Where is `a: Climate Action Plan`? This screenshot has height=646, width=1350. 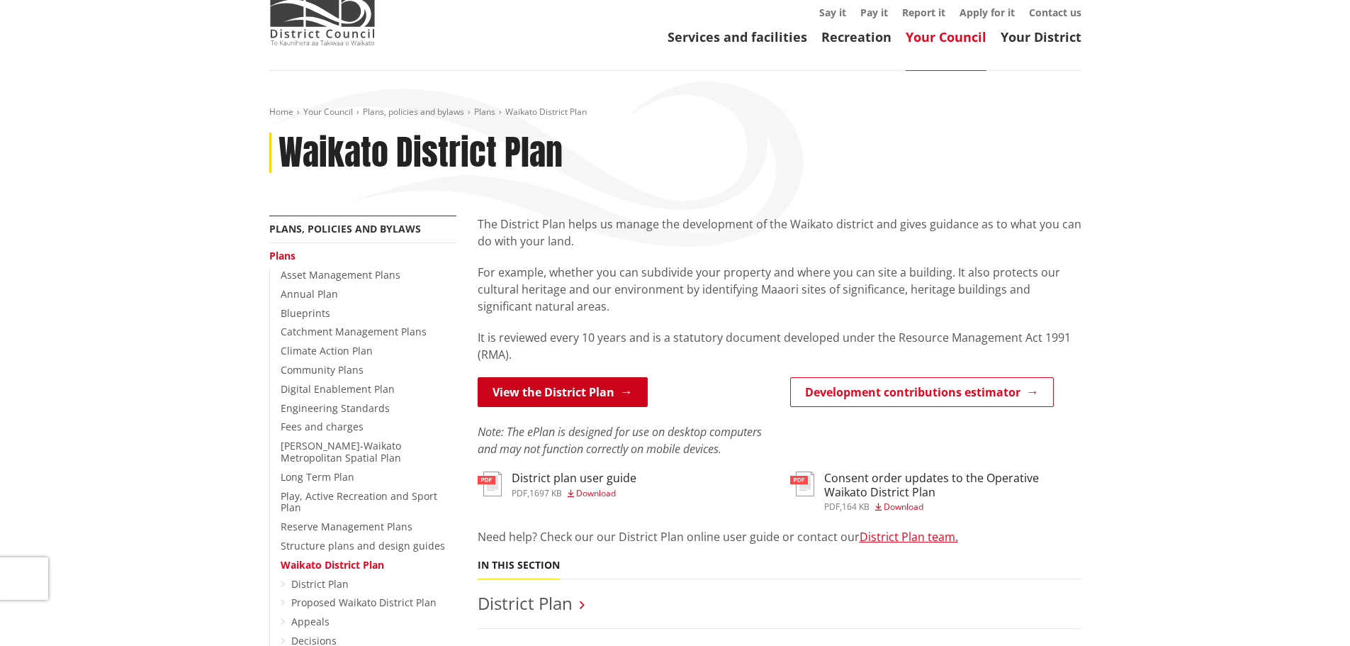
a: Climate Action Plan is located at coordinates (327, 350).